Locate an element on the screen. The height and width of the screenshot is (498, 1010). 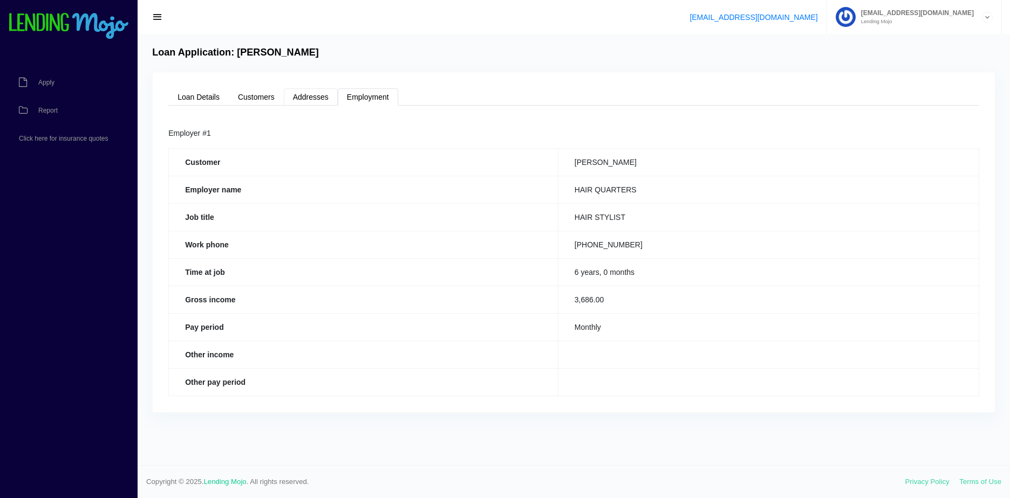
span: Copyright © 2025. . All rights reserved. is located at coordinates (525, 482).